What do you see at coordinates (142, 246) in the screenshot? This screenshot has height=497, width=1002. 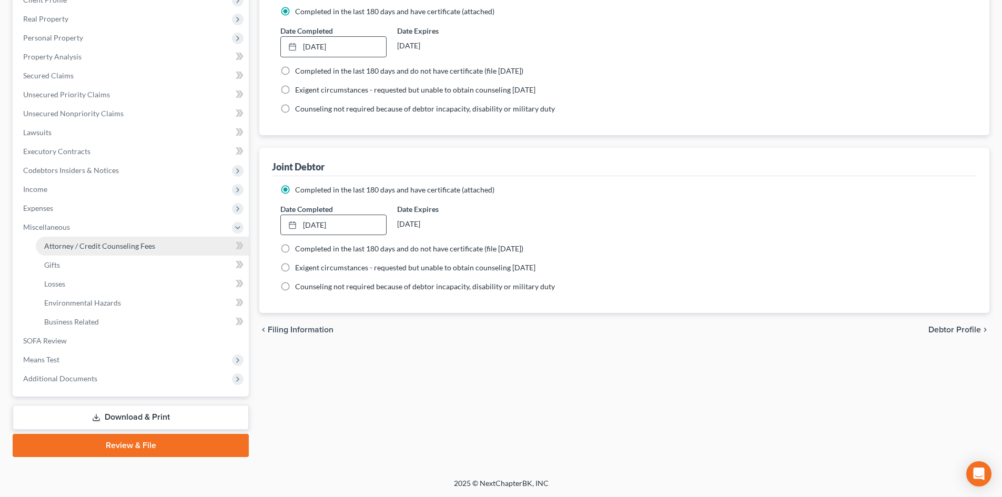 I see `a: Attorney / Credit Counseling Fees` at bounding box center [142, 246].